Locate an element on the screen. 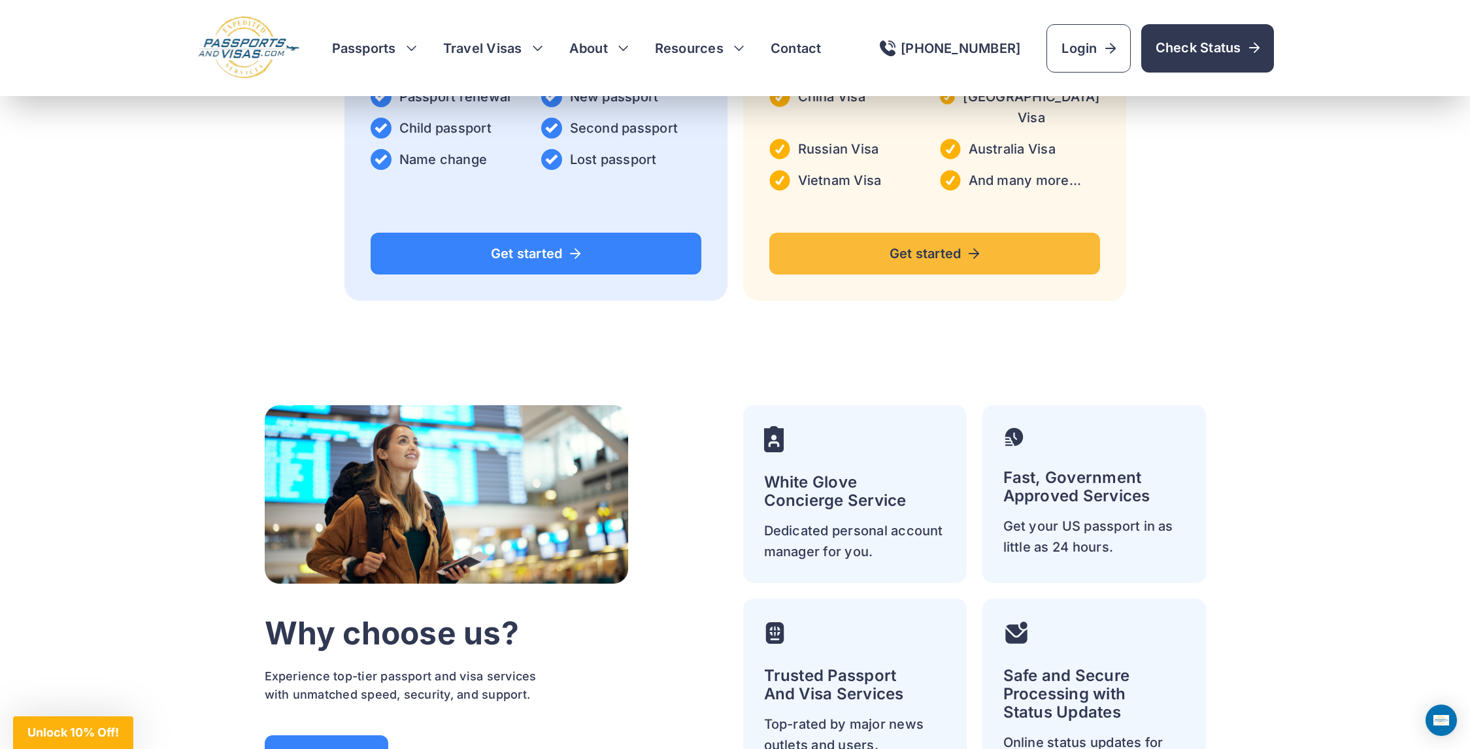 The image size is (1470, 749). div: Unlock 10% Off! is located at coordinates (73, 733).